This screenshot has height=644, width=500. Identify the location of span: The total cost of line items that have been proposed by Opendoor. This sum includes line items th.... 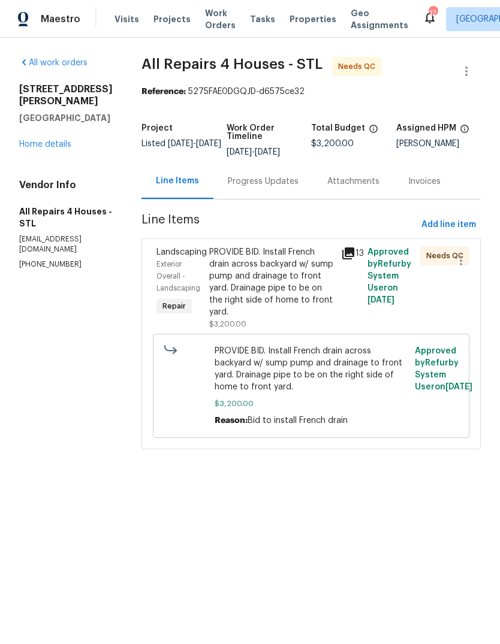
(373, 132).